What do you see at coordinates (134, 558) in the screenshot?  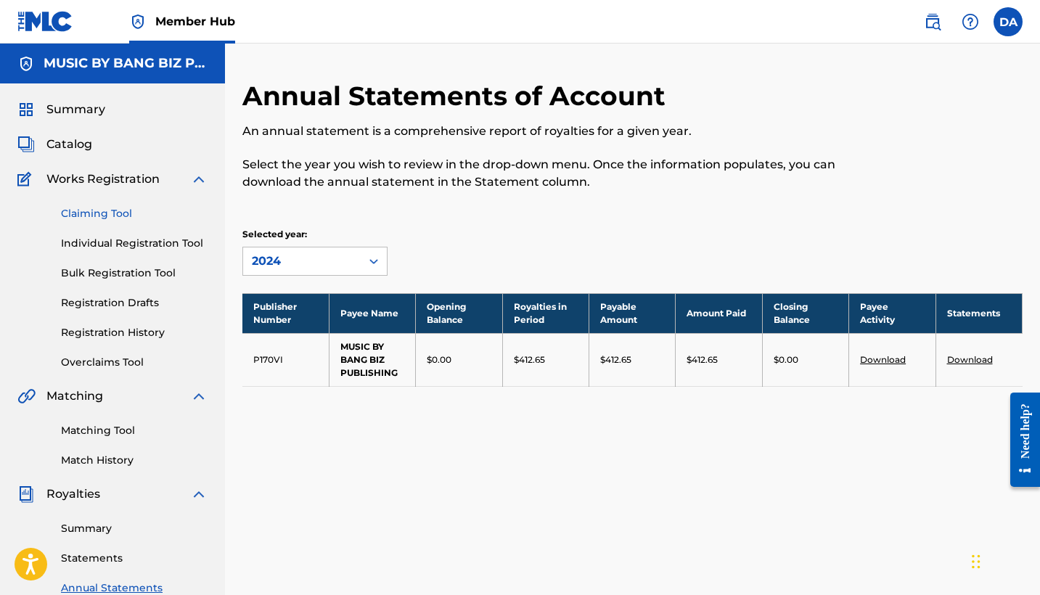 I see `a: Statements` at bounding box center [134, 558].